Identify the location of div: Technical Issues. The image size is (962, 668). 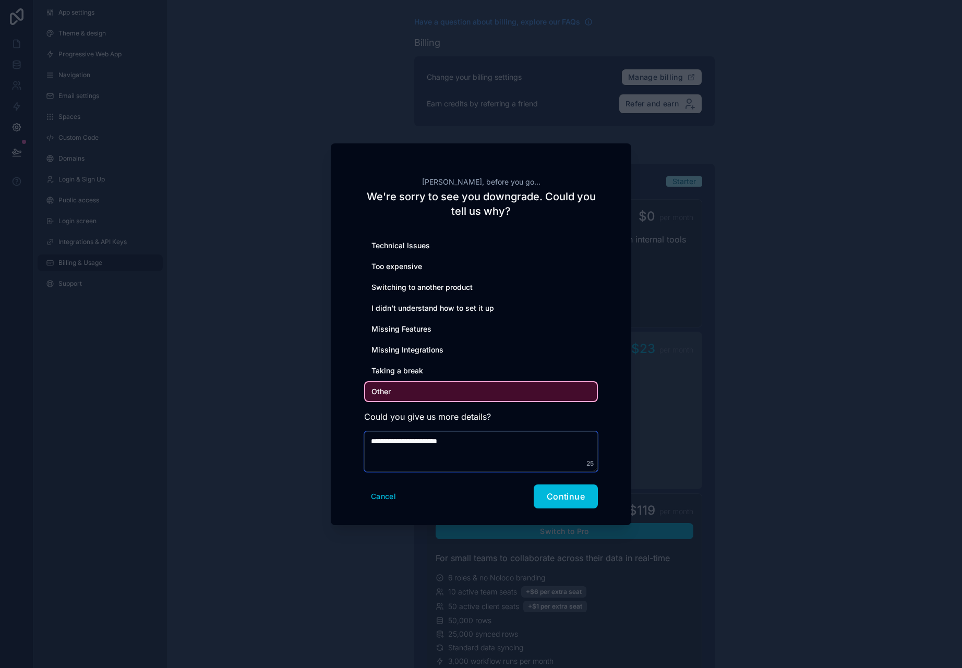
(481, 246).